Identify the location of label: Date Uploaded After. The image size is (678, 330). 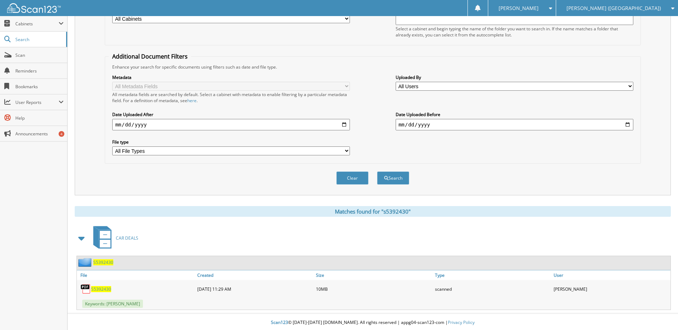
(231, 114).